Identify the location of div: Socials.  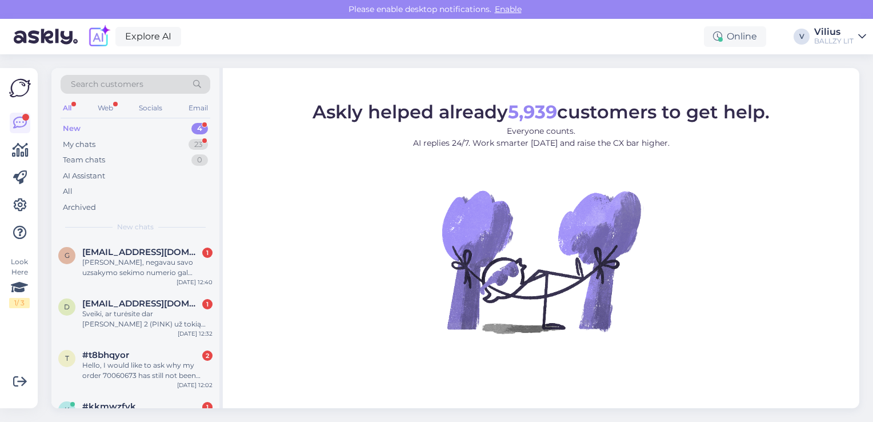
(150, 108).